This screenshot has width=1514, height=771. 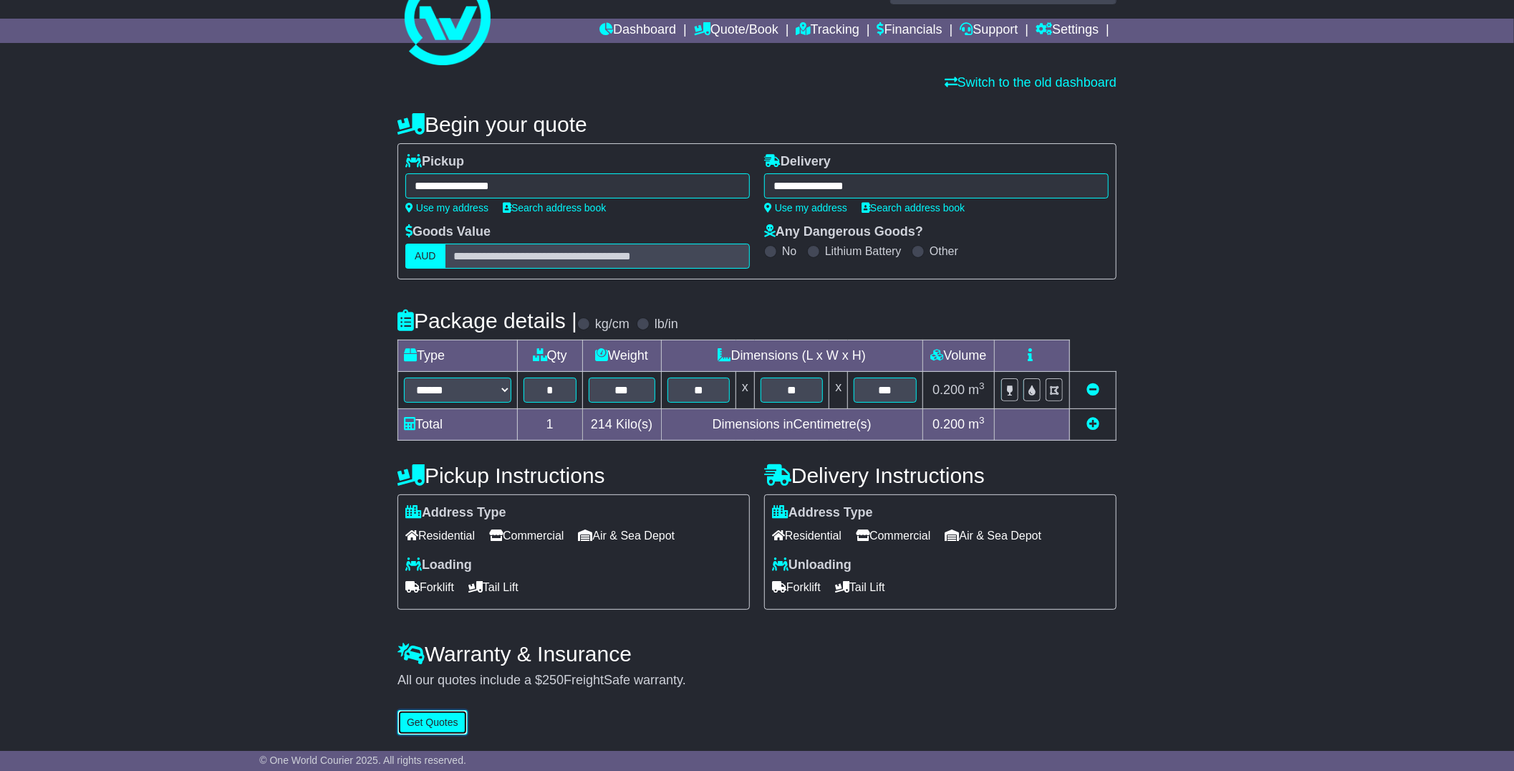 I want to click on label: AUD, so click(x=425, y=256).